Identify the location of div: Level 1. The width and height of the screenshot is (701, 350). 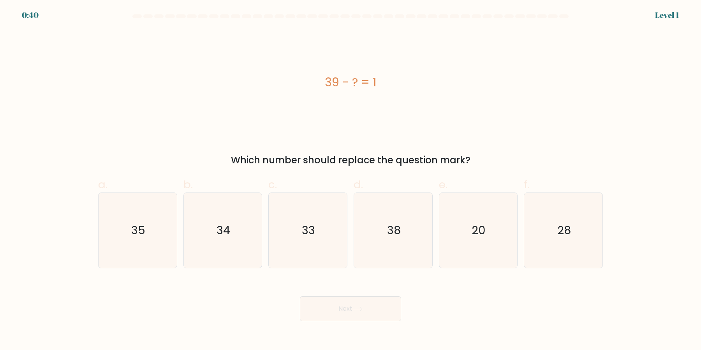
(667, 15).